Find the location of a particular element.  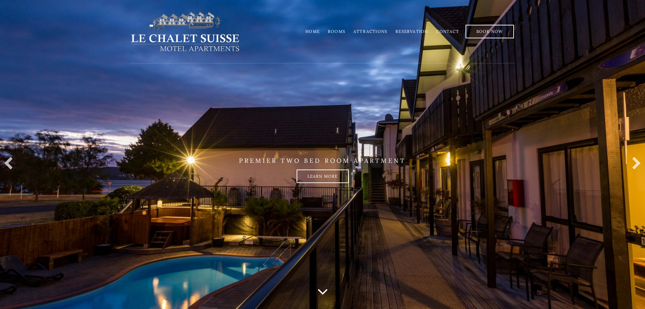

a: Learn more is located at coordinates (323, 176).